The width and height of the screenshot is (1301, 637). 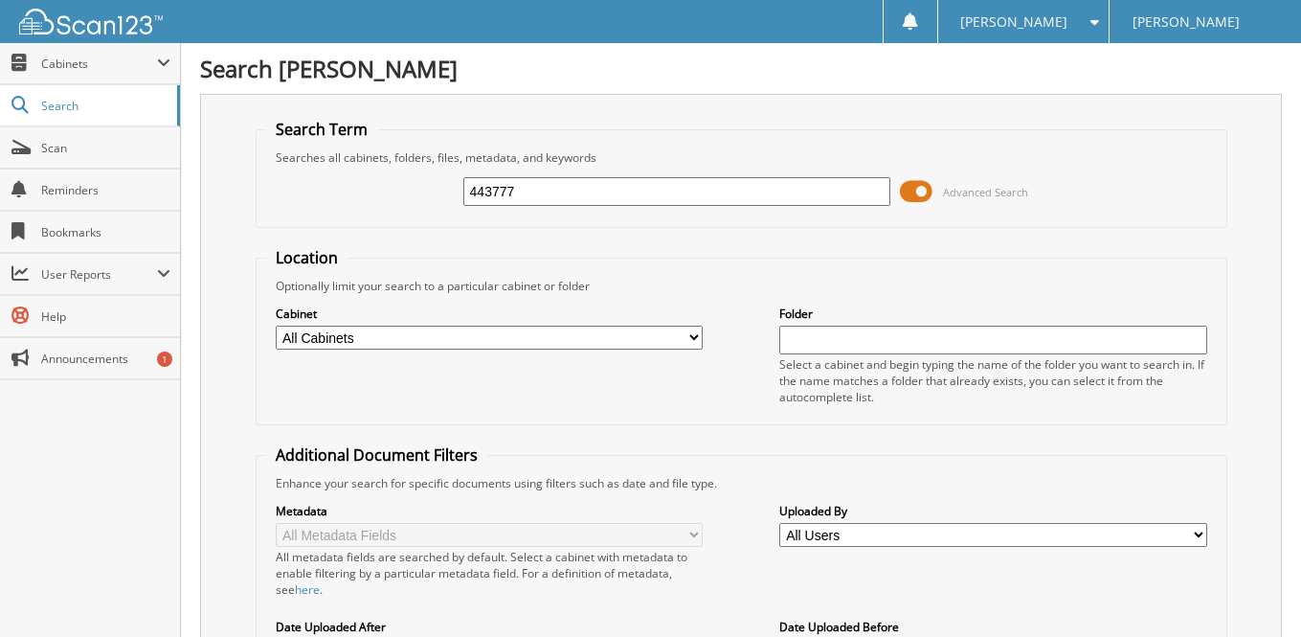 I want to click on span: Search, so click(x=104, y=105).